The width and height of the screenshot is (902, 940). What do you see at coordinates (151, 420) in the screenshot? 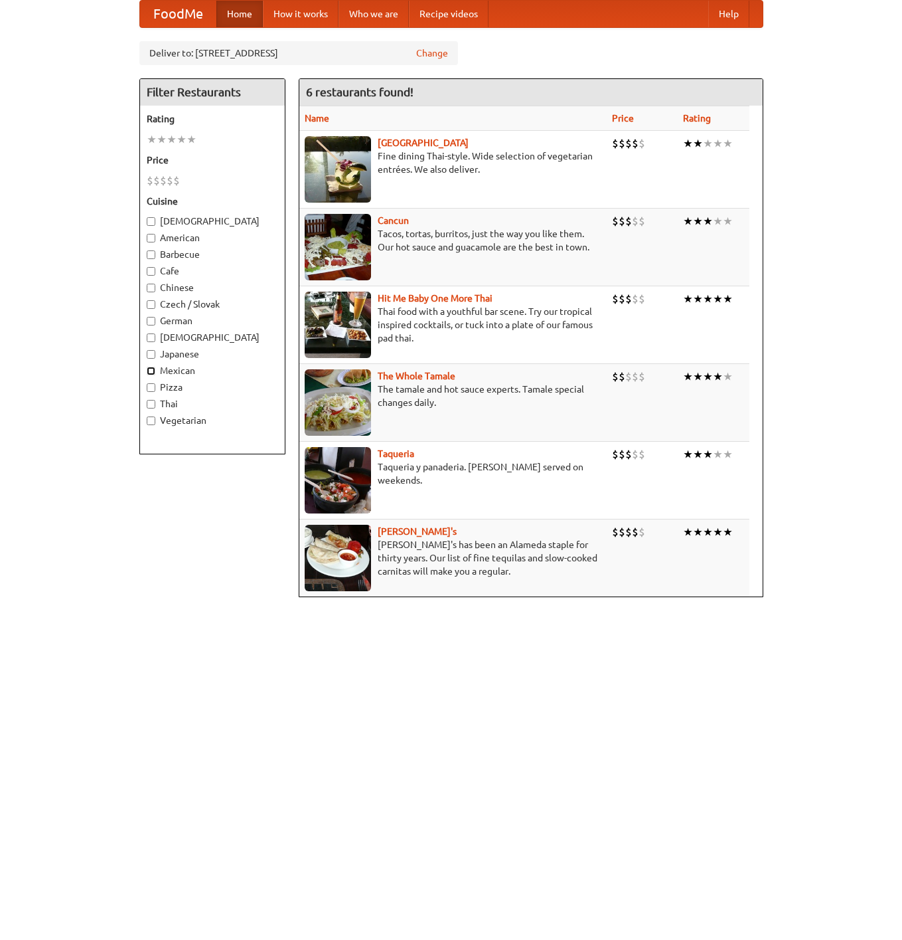
I see `input: Vegetarian` at bounding box center [151, 420].